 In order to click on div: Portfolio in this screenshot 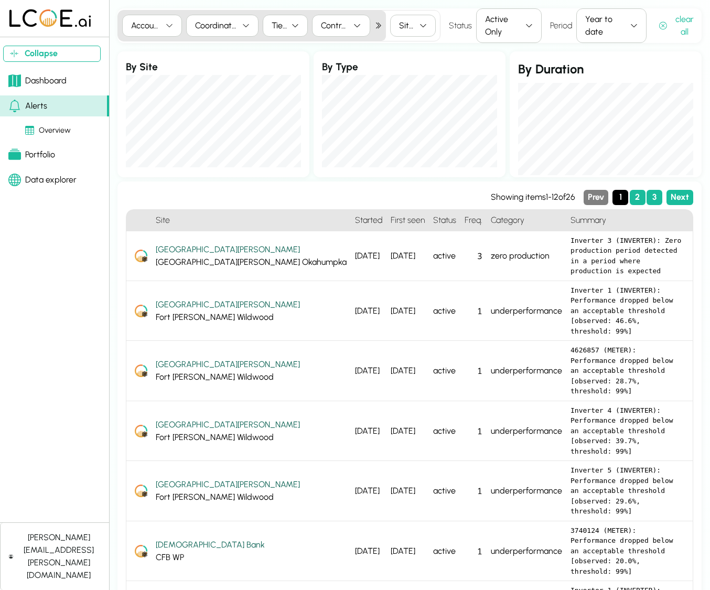, I will do `click(31, 155)`.